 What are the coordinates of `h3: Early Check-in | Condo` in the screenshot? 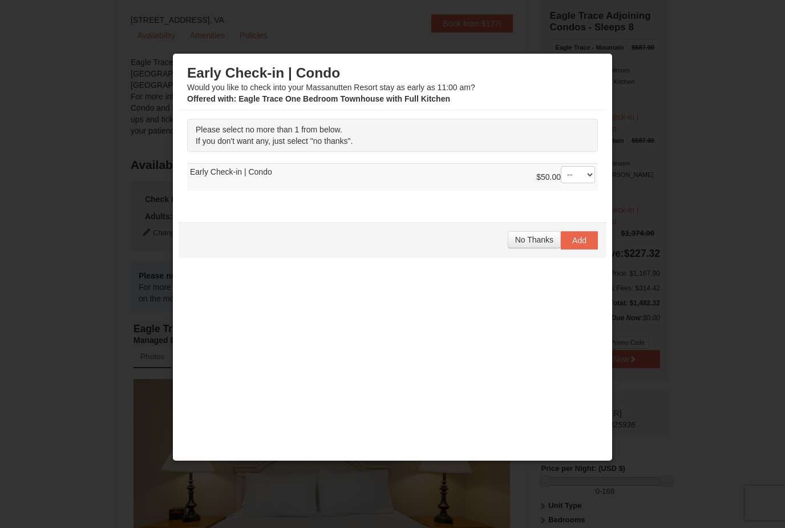 It's located at (392, 73).